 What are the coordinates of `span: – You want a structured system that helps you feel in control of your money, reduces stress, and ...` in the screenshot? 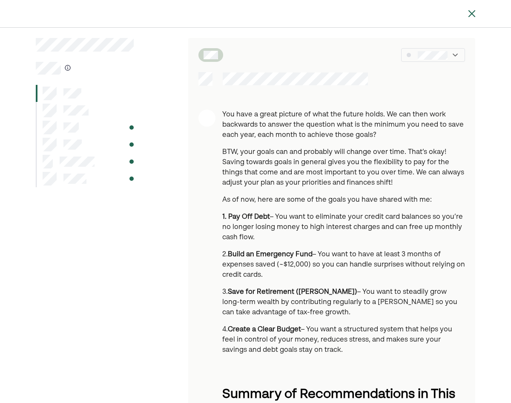 It's located at (338, 340).